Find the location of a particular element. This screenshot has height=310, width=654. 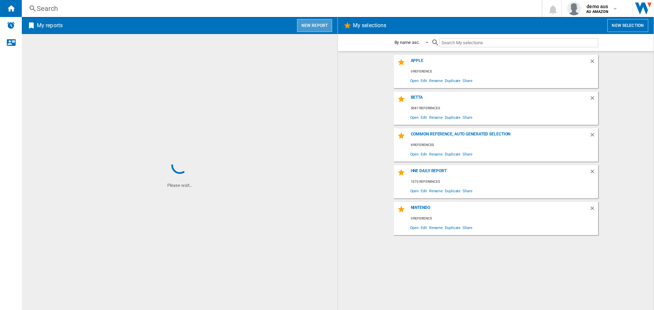

div: Search is located at coordinates (280, 9).